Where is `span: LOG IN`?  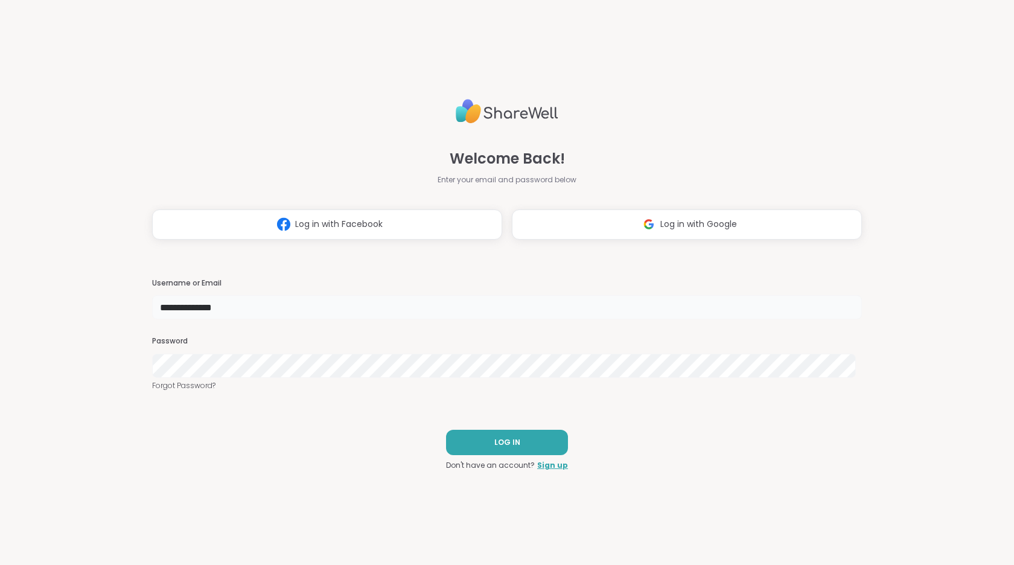
span: LOG IN is located at coordinates (507, 442).